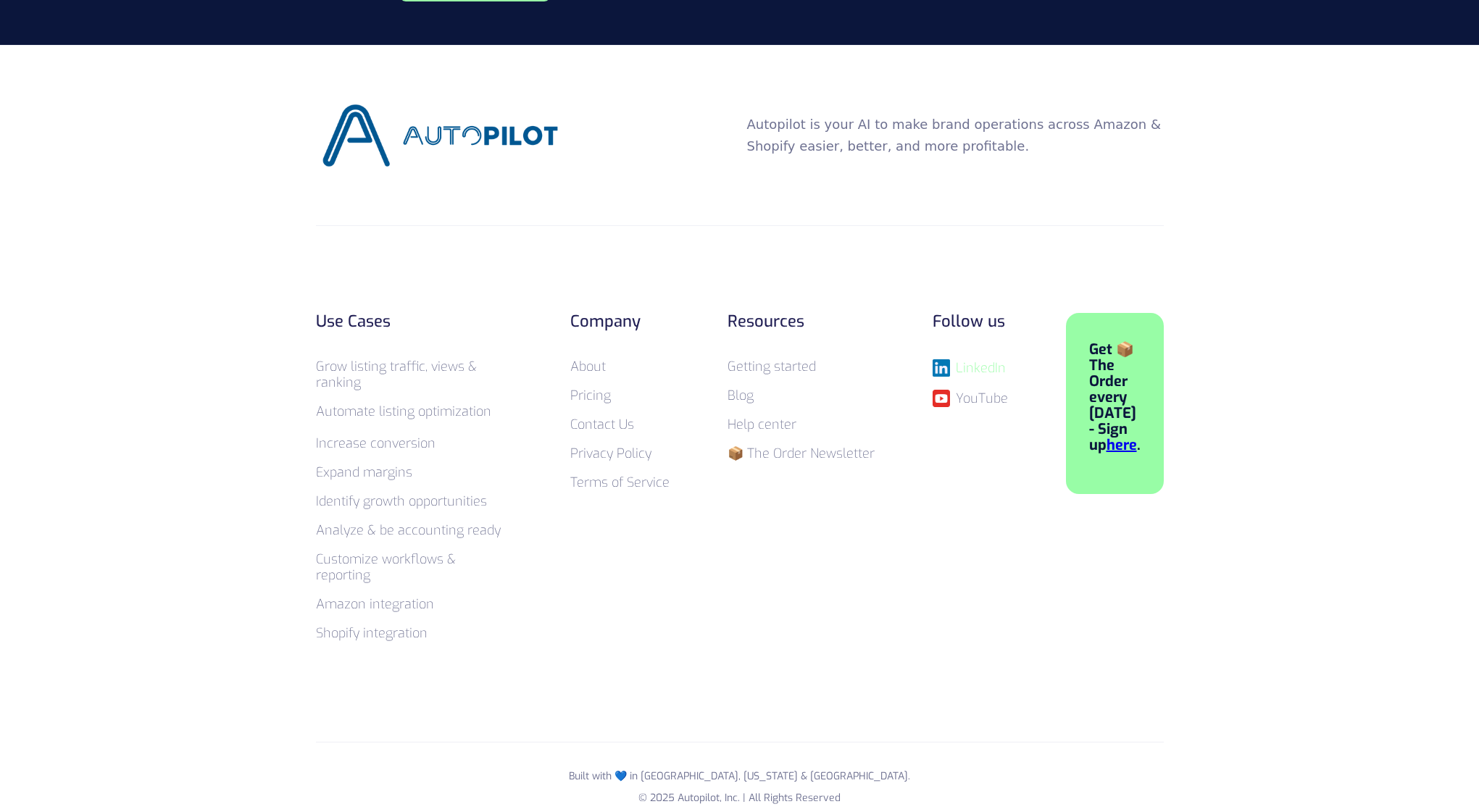 Image resolution: width=1479 pixels, height=812 pixels. I want to click on a: Customize workflows & reporting, so click(386, 568).